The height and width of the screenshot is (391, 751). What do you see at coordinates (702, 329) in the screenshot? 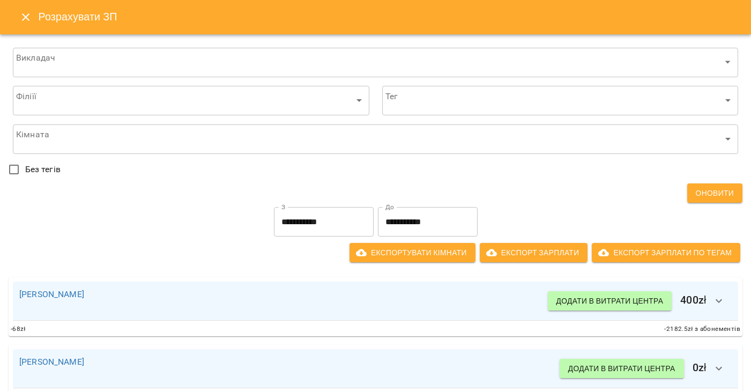
I see `span: -2182.5 zł з абонементів` at bounding box center [702, 329].